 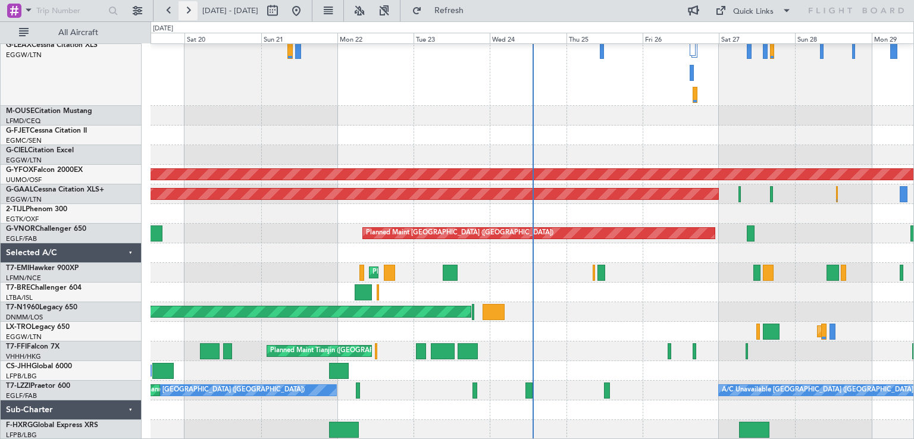 I want to click on a: UUMO/OSF, so click(x=24, y=180).